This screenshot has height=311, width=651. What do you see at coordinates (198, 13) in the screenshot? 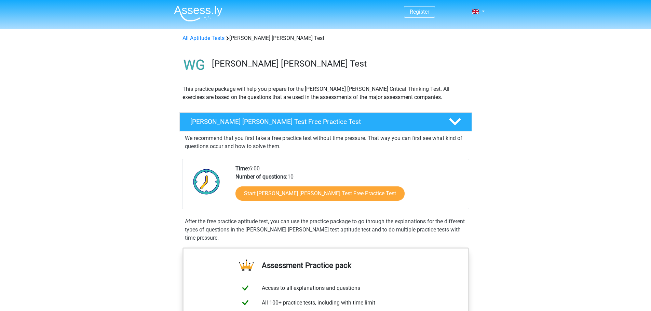
I see `img: Assessly` at bounding box center [198, 13].